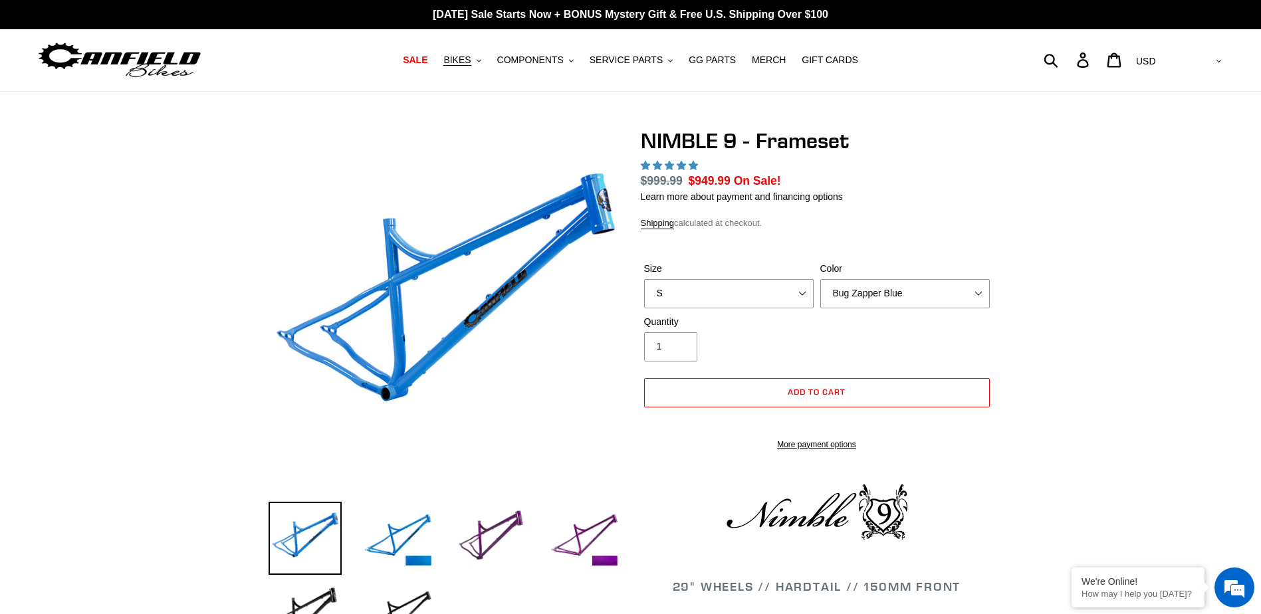  What do you see at coordinates (729, 269) in the screenshot?
I see `label: Size` at bounding box center [729, 269].